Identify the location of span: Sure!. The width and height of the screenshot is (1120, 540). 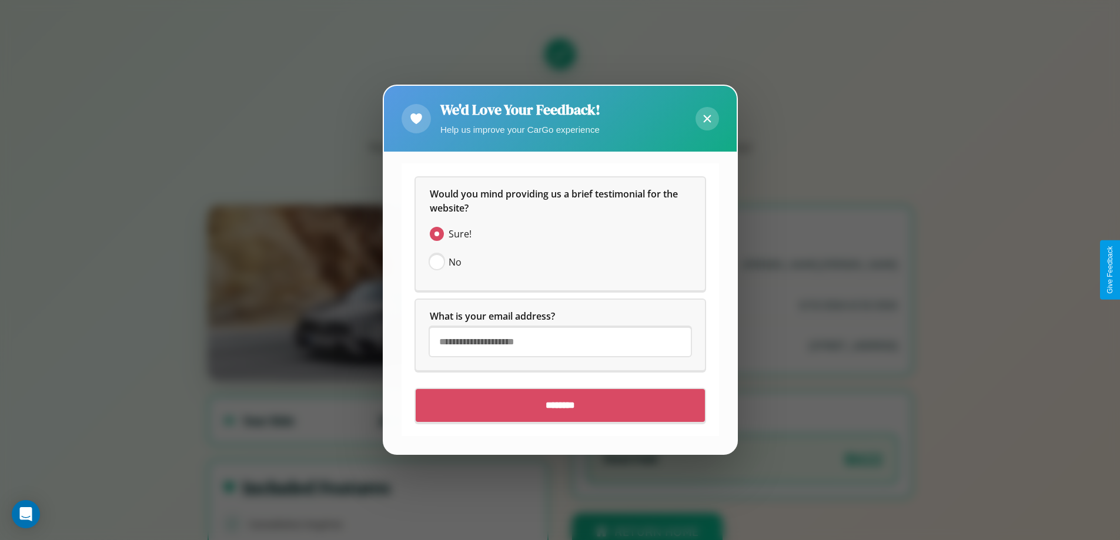
(460, 235).